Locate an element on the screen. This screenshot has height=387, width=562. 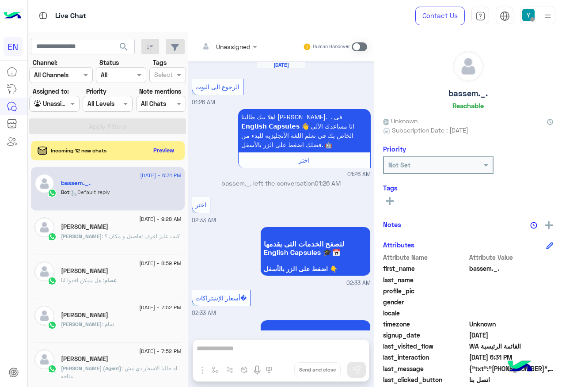
span: : Default reply is located at coordinates (90, 192).